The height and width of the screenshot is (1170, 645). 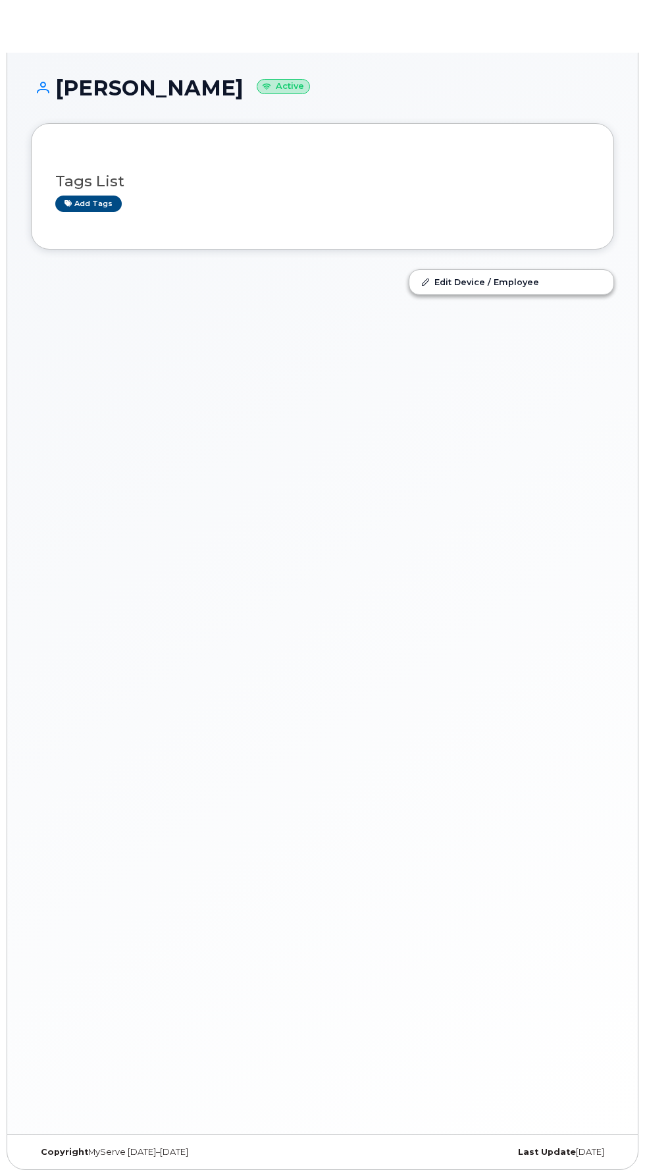 I want to click on strong: Copyright, so click(x=65, y=1152).